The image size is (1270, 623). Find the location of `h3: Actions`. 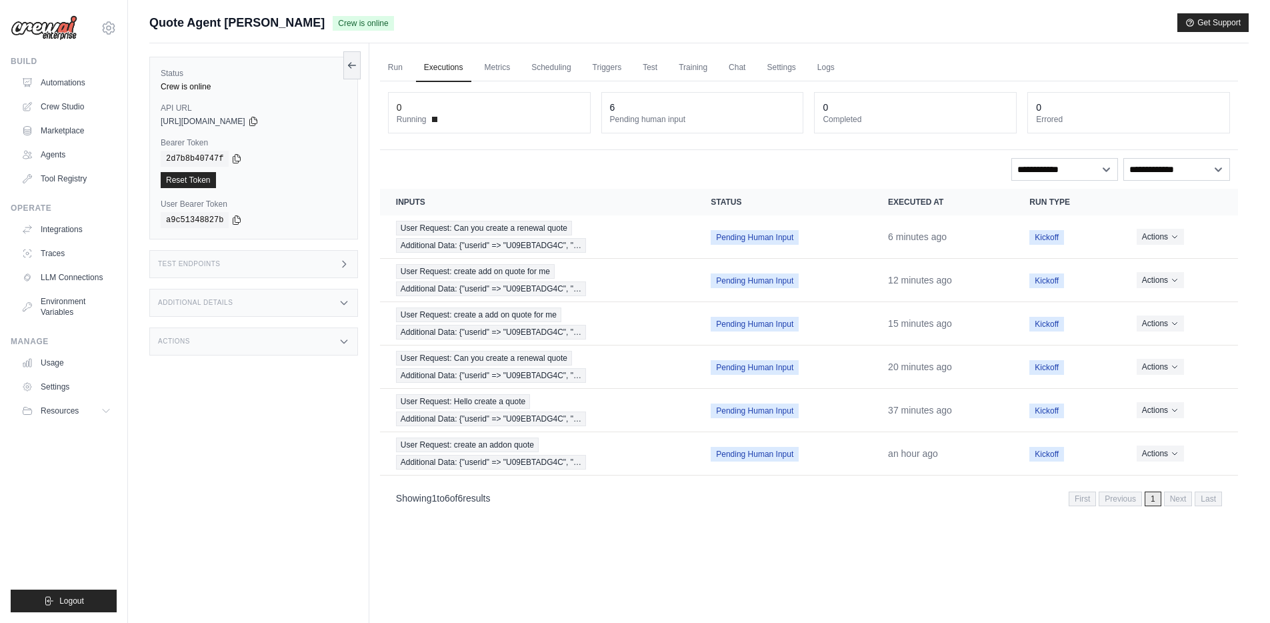

h3: Actions is located at coordinates (174, 341).